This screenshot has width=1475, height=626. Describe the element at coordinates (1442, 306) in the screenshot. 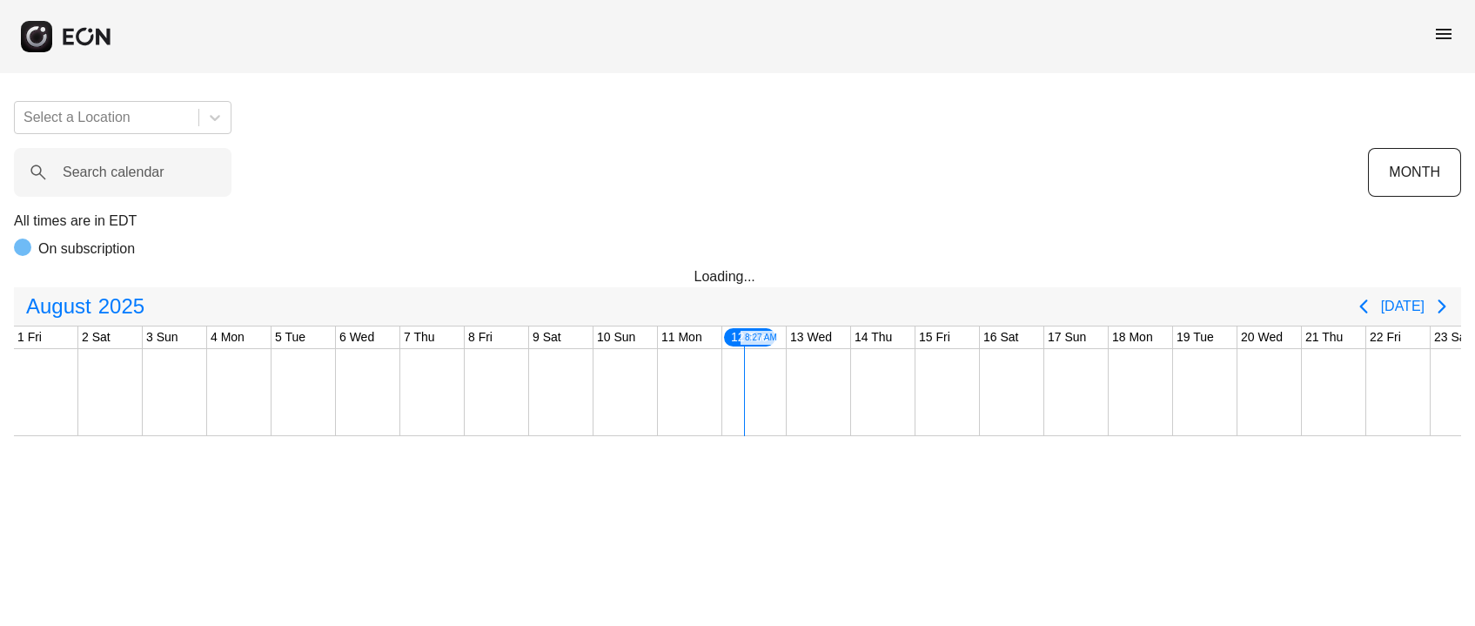

I see `button: Next page` at that location.